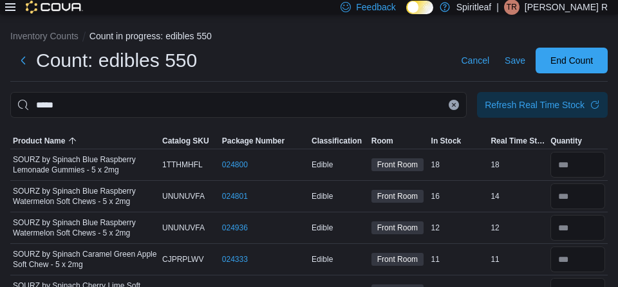  I want to click on input: This is a search bar. After typing your query, hit enter to filter the results lower in the page., so click(238, 105).